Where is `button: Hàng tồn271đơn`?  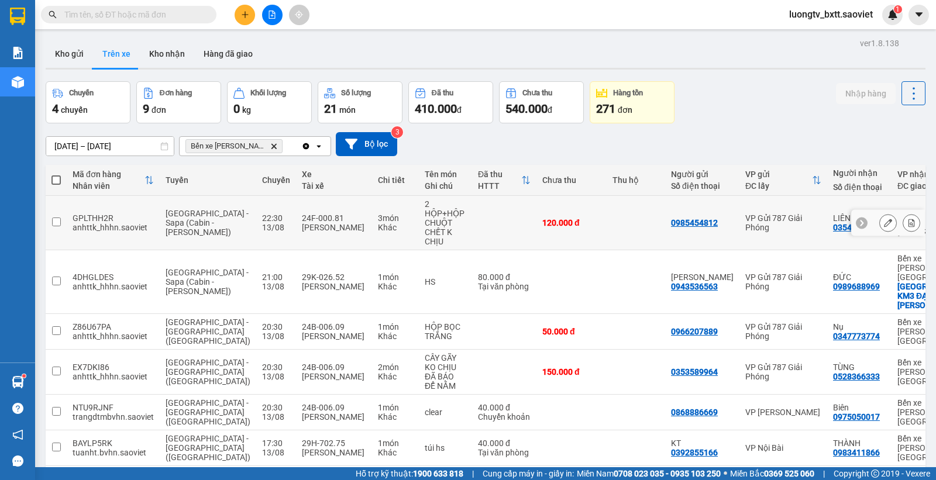
button: Hàng tồn271đơn is located at coordinates (632, 102).